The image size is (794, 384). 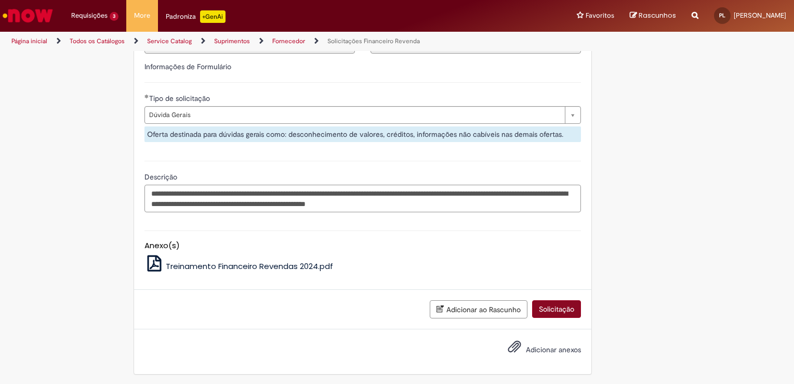 What do you see at coordinates (600, 16) in the screenshot?
I see `span: Favoritos` at bounding box center [600, 16].